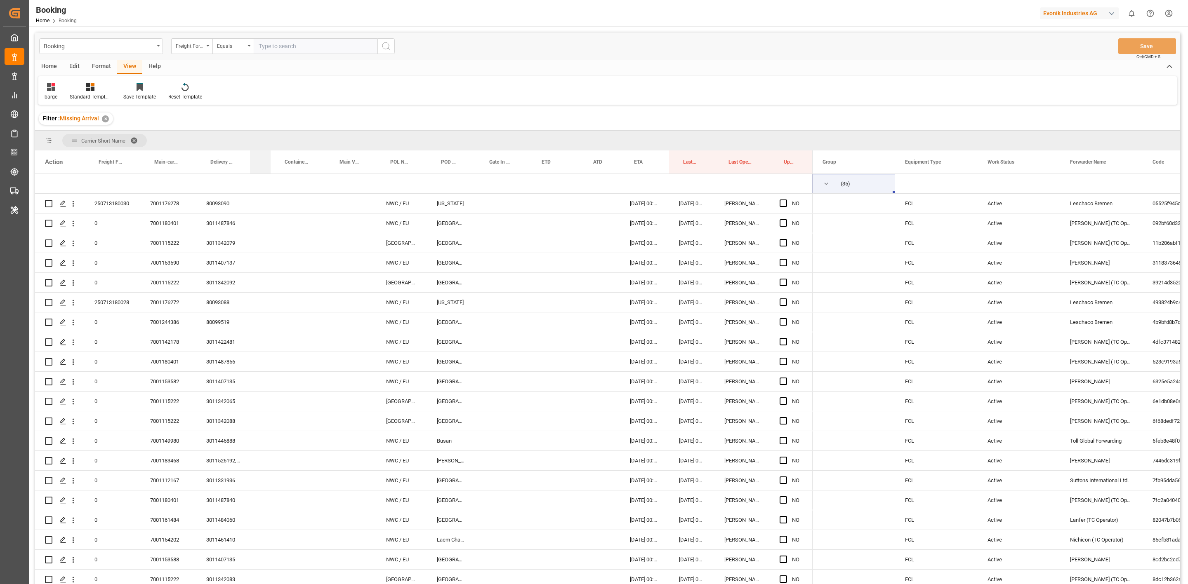 This screenshot has height=584, width=1188. Describe the element at coordinates (1131, 13) in the screenshot. I see `button: show 0 new notifications` at that location.